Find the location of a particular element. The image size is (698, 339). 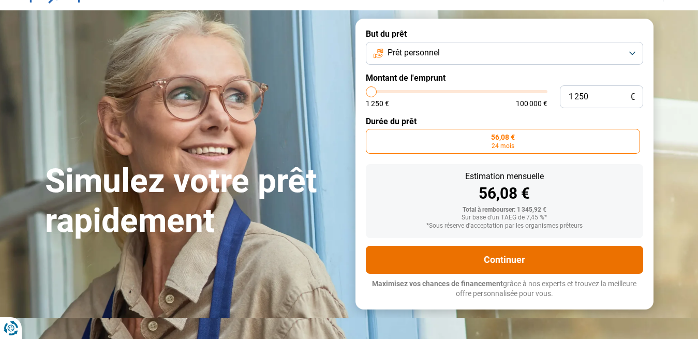

span: Maximisez vos chances de financement is located at coordinates (437, 284).